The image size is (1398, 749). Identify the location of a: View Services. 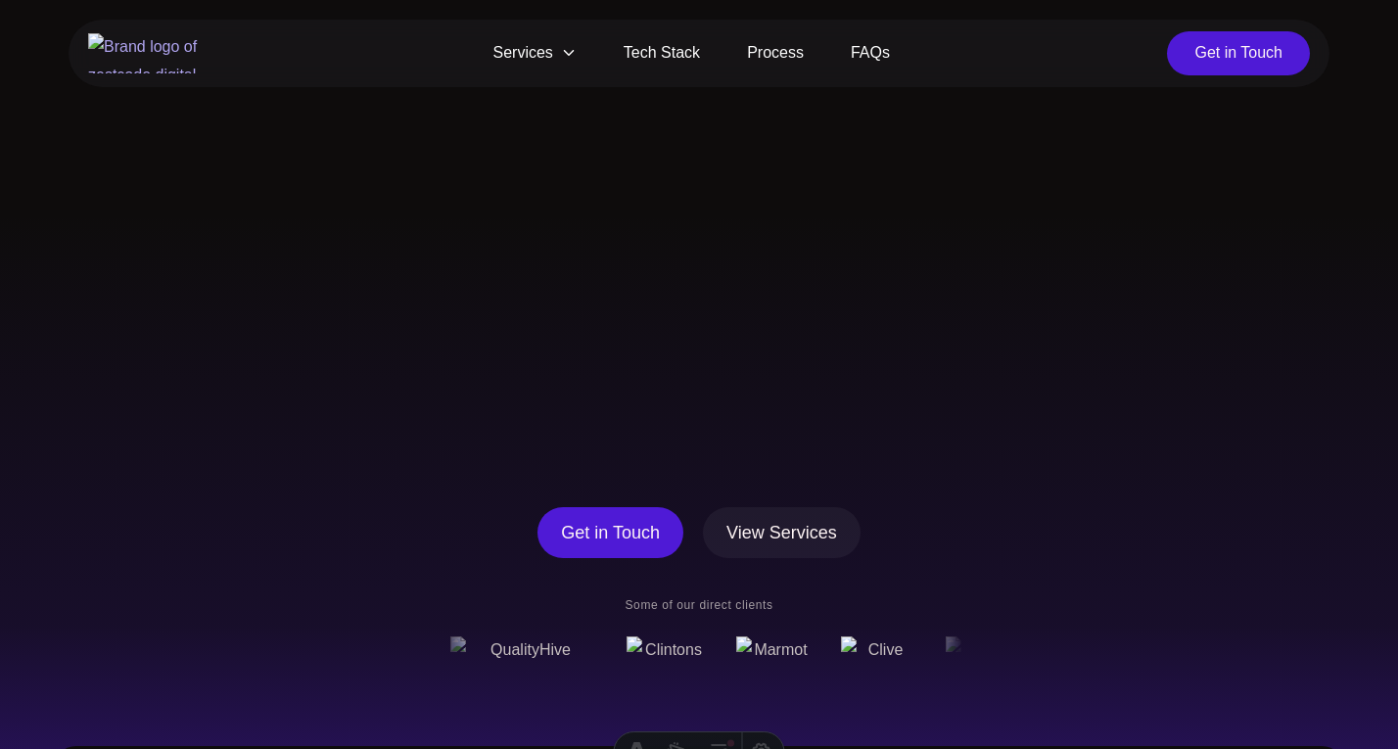
(781, 533).